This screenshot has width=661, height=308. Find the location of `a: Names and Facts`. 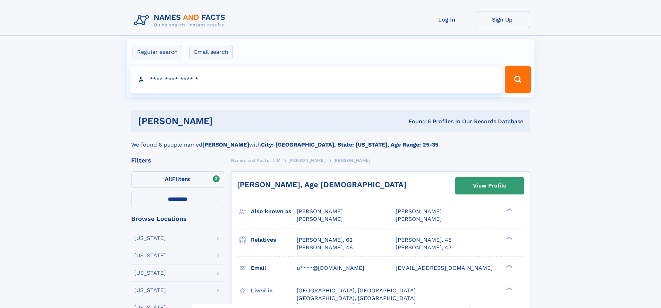

a: Names and Facts is located at coordinates (250, 160).